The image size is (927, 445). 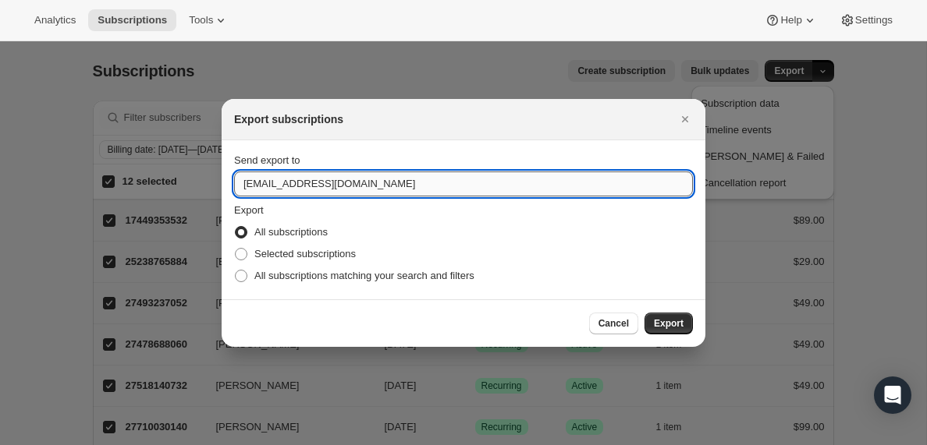 I want to click on span: Help, so click(x=790, y=20).